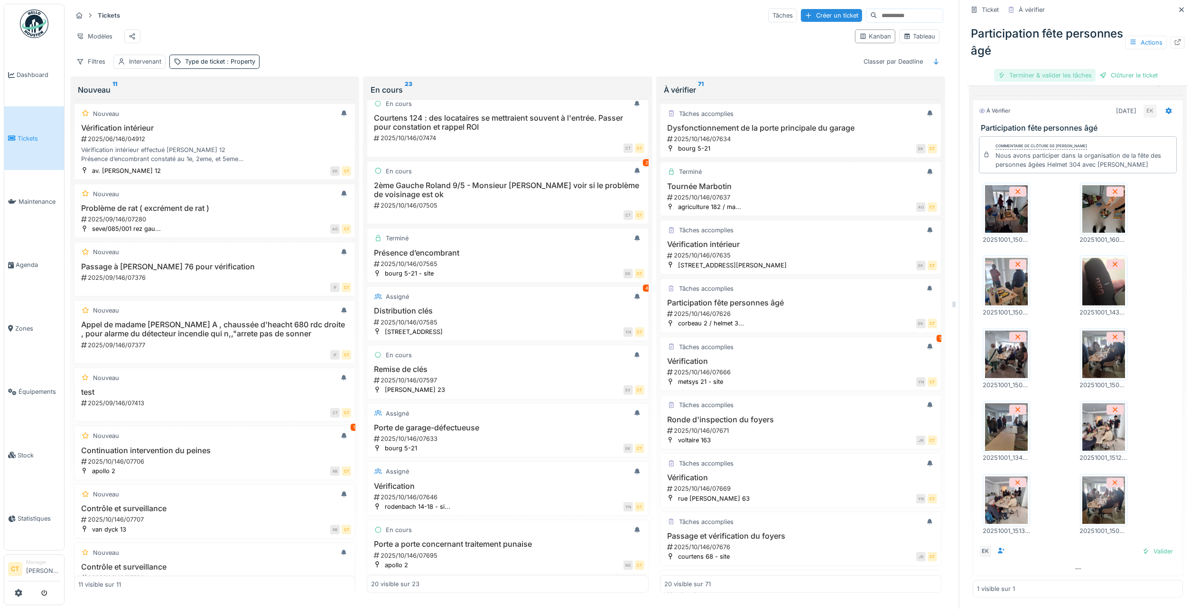 The width and height of the screenshot is (1200, 609). What do you see at coordinates (1007, 239) in the screenshot?
I see `div: 20251001_150248.jpg` at bounding box center [1007, 239].